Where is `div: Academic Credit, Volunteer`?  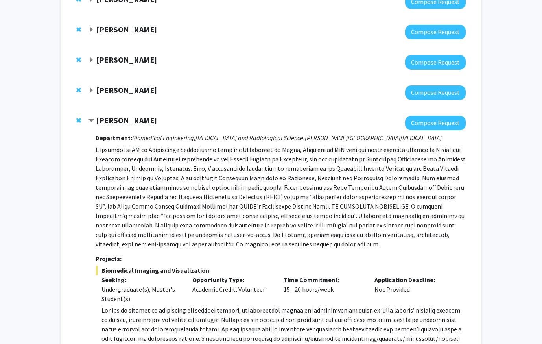 div: Academic Credit, Volunteer is located at coordinates (232, 289).